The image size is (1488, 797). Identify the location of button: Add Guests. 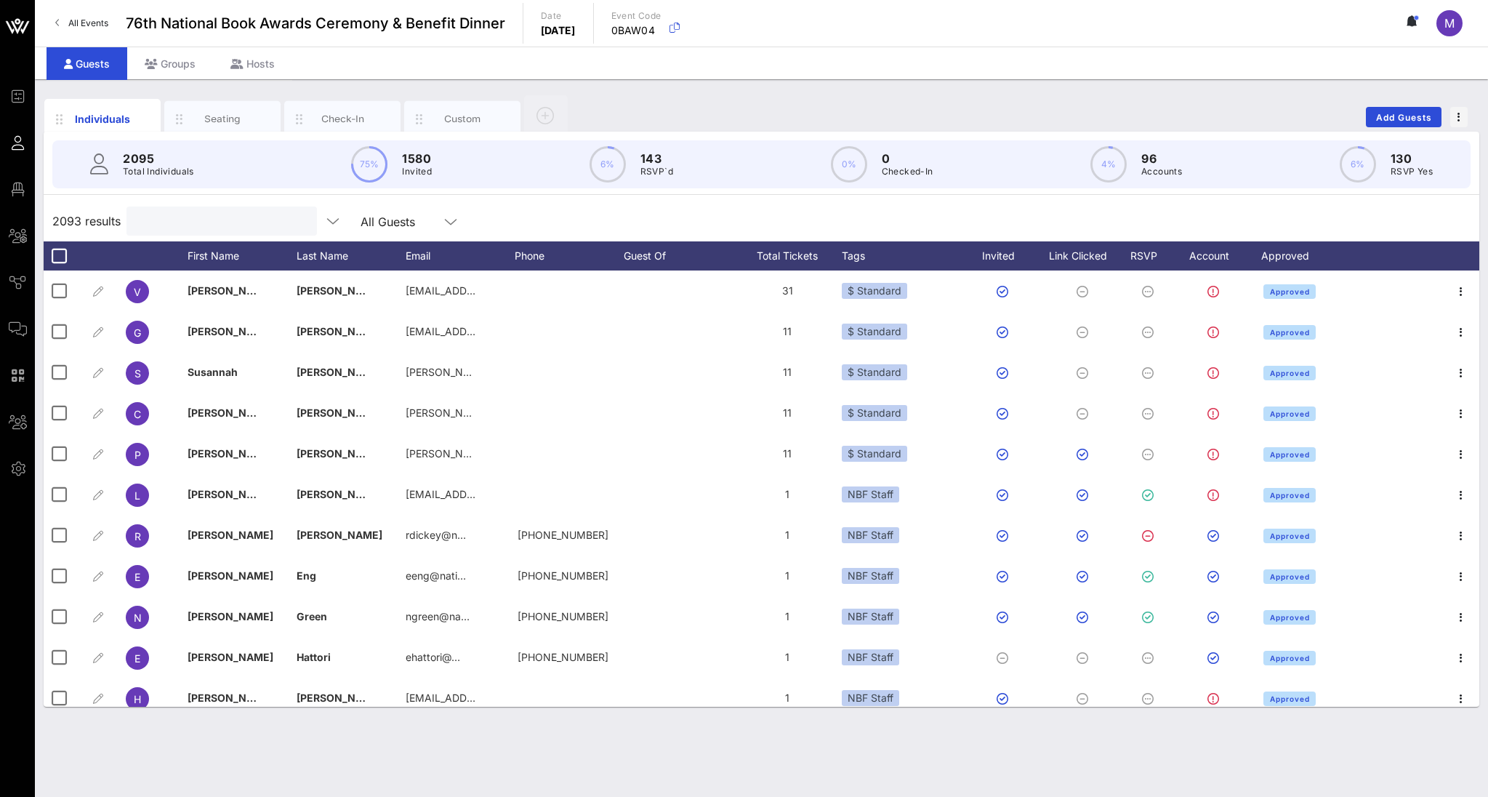
(1404, 117).